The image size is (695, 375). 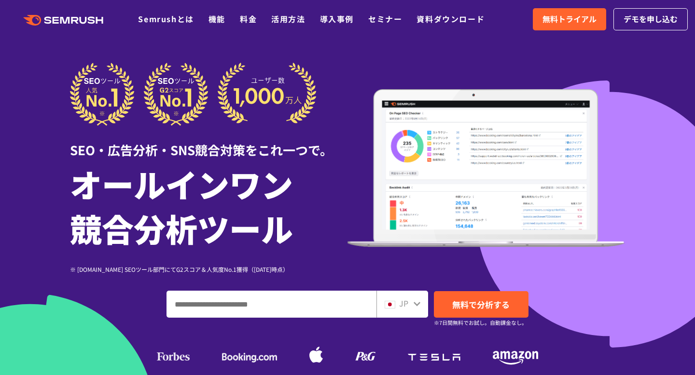 I want to click on a: 導入事例, so click(x=337, y=19).